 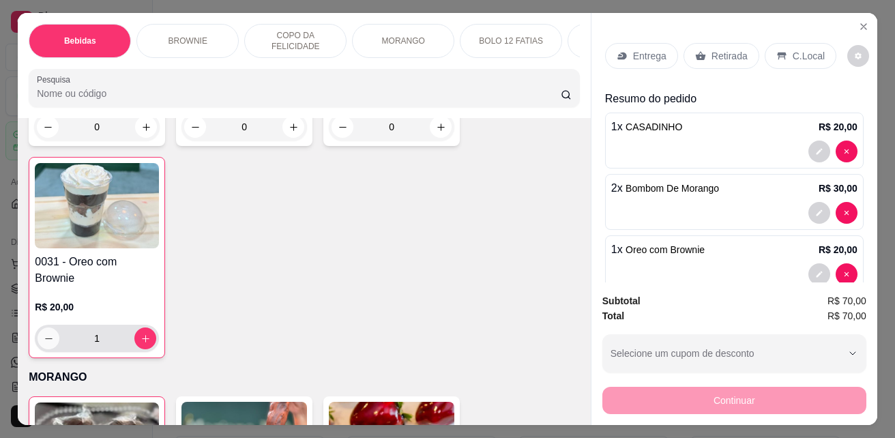 I want to click on button: Close, so click(x=863, y=27).